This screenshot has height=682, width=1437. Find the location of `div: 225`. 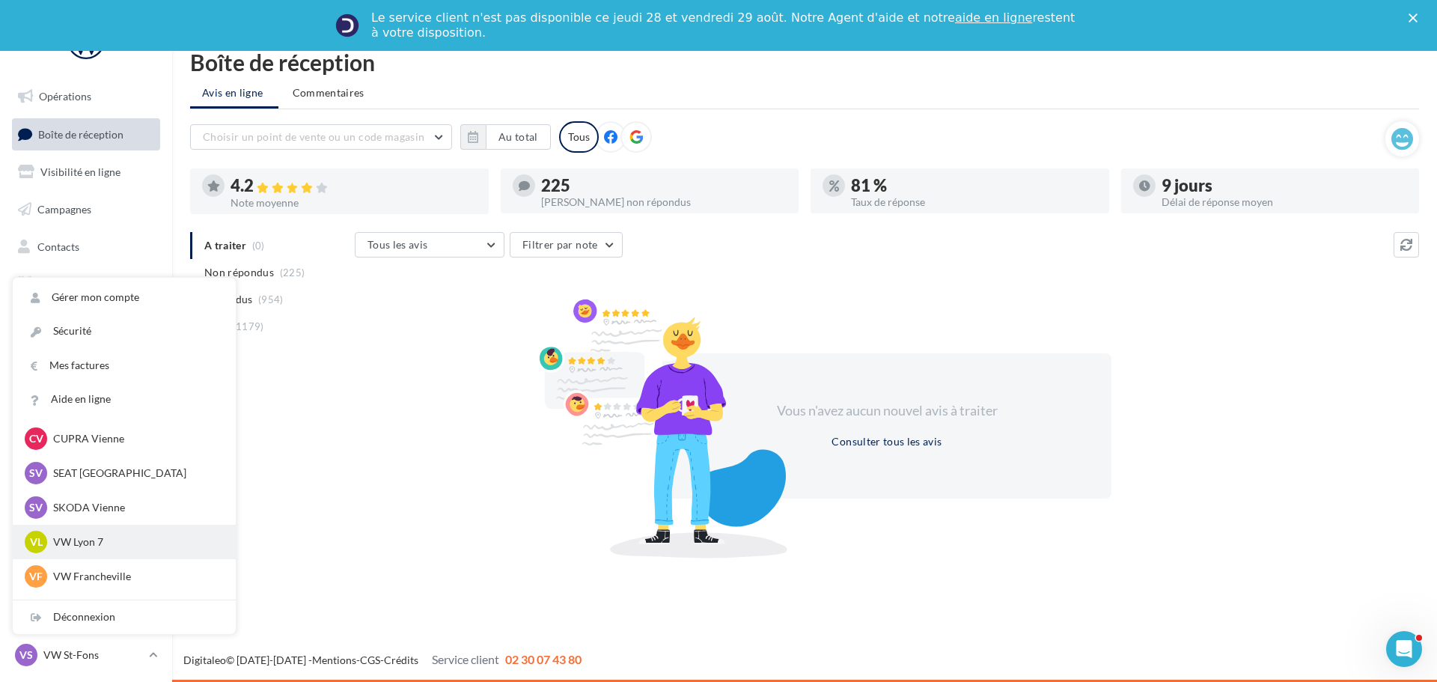

div: 225 is located at coordinates (664, 186).